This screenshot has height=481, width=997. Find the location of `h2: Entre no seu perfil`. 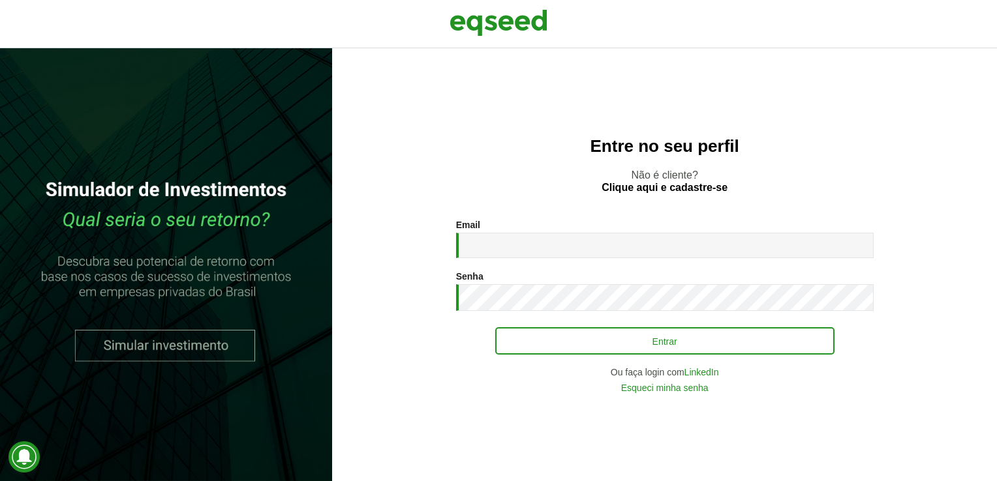

h2: Entre no seu perfil is located at coordinates (664, 146).